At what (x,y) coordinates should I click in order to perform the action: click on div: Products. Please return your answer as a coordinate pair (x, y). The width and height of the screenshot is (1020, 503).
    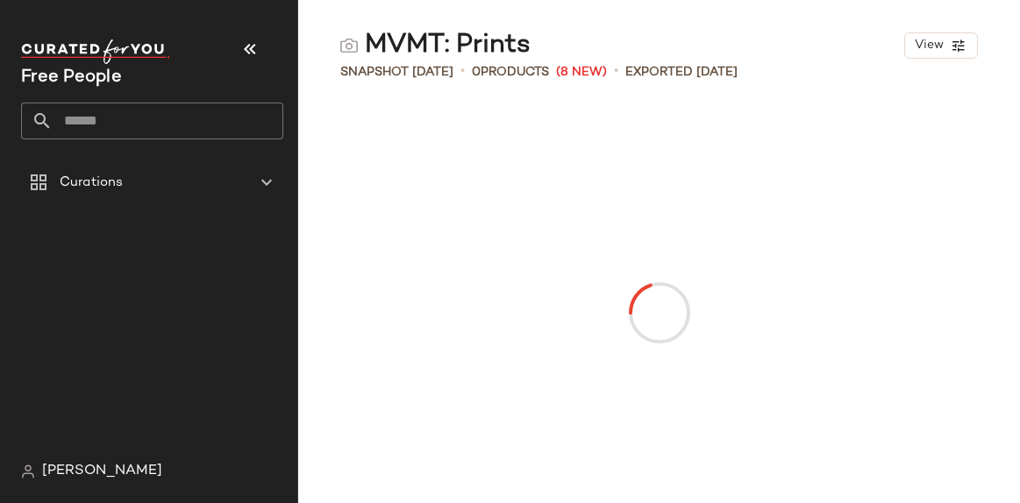
    Looking at the image, I should click on (510, 72).